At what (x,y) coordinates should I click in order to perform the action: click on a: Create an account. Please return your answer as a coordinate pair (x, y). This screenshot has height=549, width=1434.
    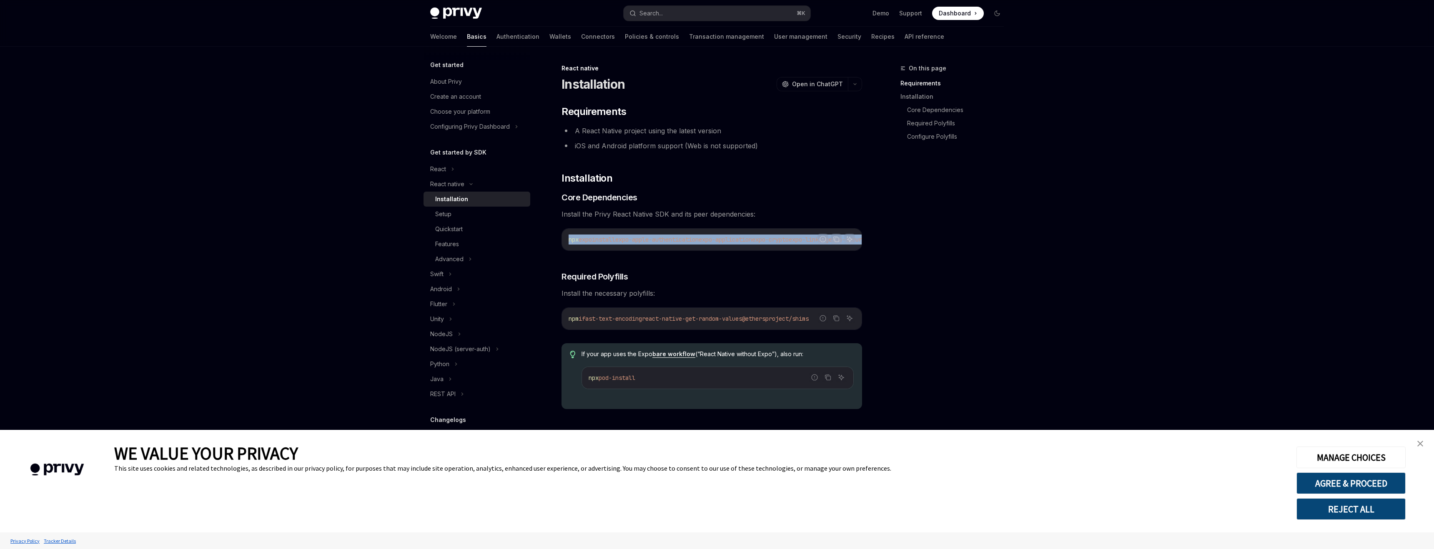
    Looking at the image, I should click on (477, 97).